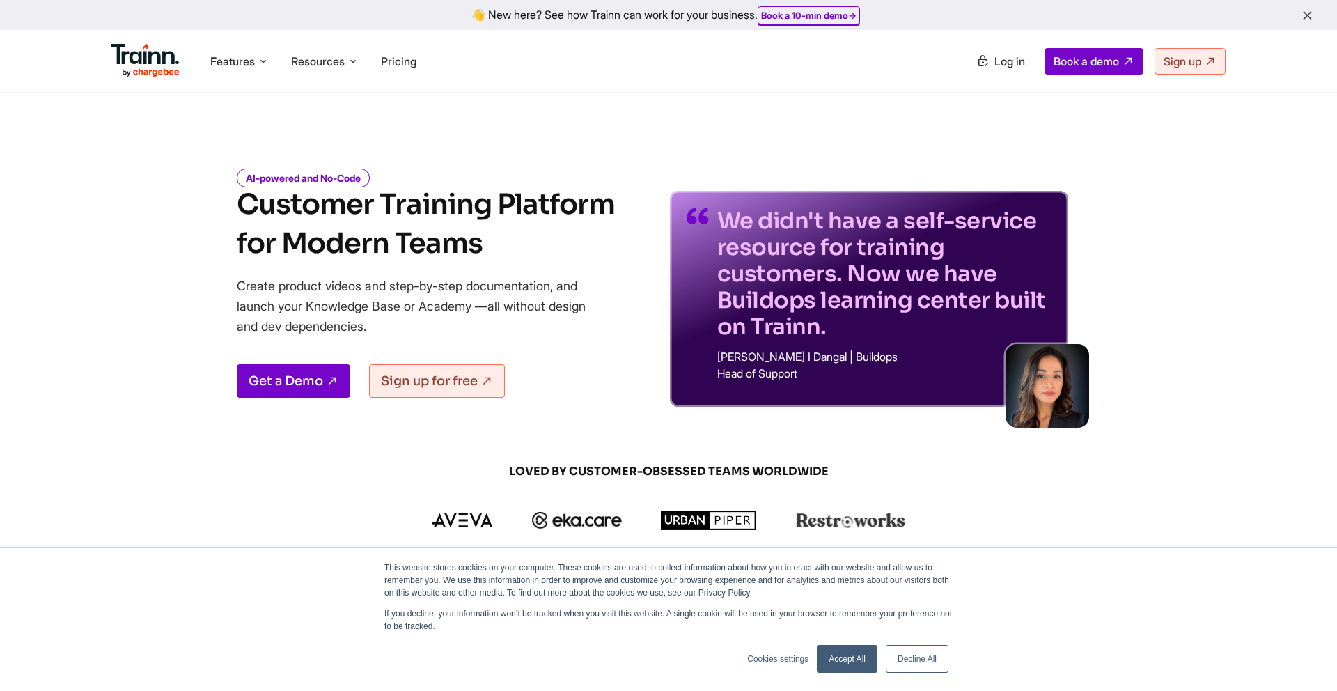 The width and height of the screenshot is (1337, 691). Describe the element at coordinates (1087, 61) in the screenshot. I see `span: Book a demo` at that location.